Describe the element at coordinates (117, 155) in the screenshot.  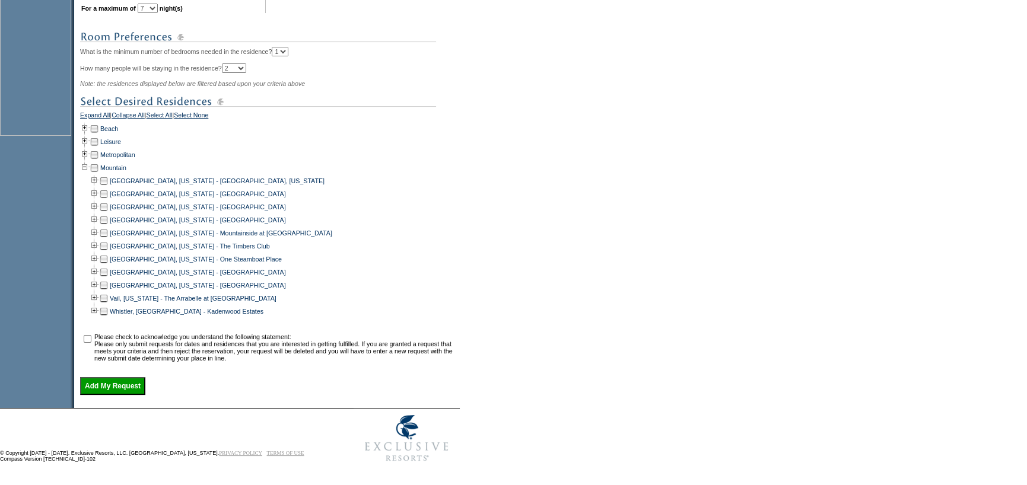
I see `a: Metropolitan` at that location.